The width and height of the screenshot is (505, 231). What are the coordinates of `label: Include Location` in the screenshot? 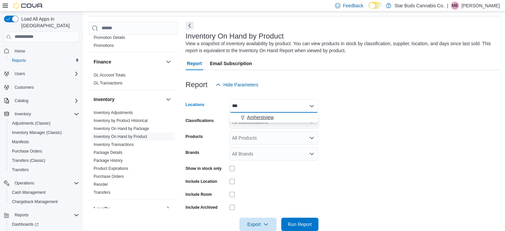 It's located at (201, 181).